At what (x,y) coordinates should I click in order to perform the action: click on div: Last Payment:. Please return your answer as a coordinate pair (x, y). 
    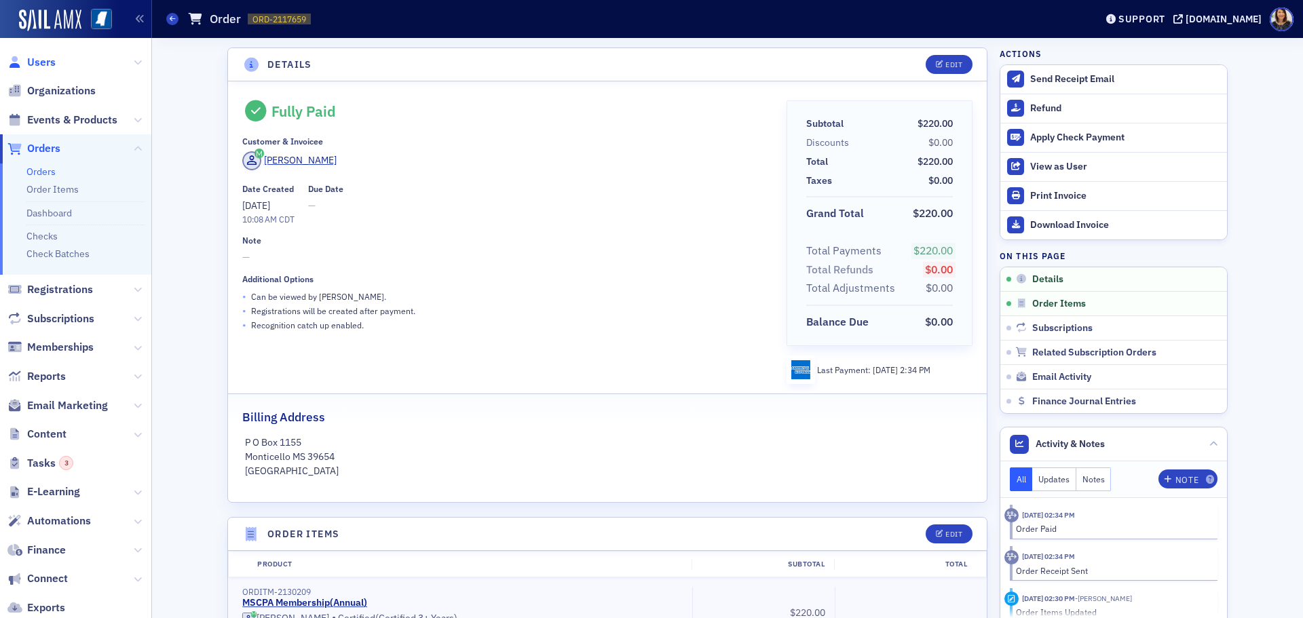
    Looking at the image, I should click on (873, 370).